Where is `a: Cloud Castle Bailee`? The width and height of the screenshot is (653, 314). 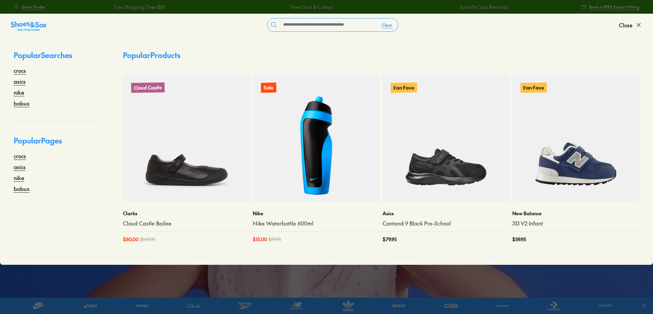 a: Cloud Castle Bailee is located at coordinates (186, 223).